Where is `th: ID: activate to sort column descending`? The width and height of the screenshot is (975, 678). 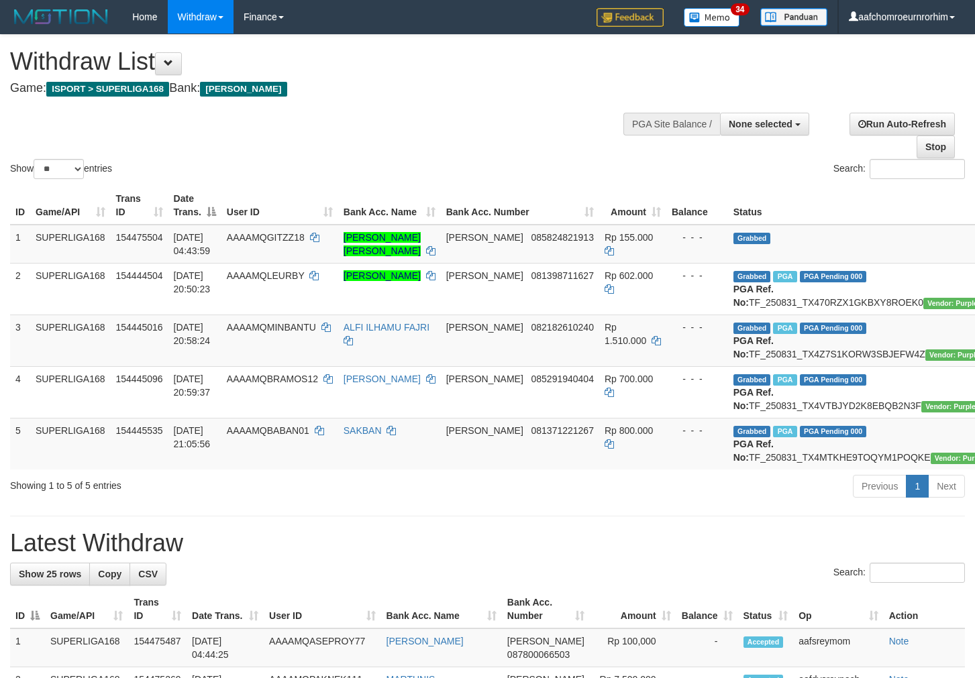
th: ID: activate to sort column descending is located at coordinates (28, 609).